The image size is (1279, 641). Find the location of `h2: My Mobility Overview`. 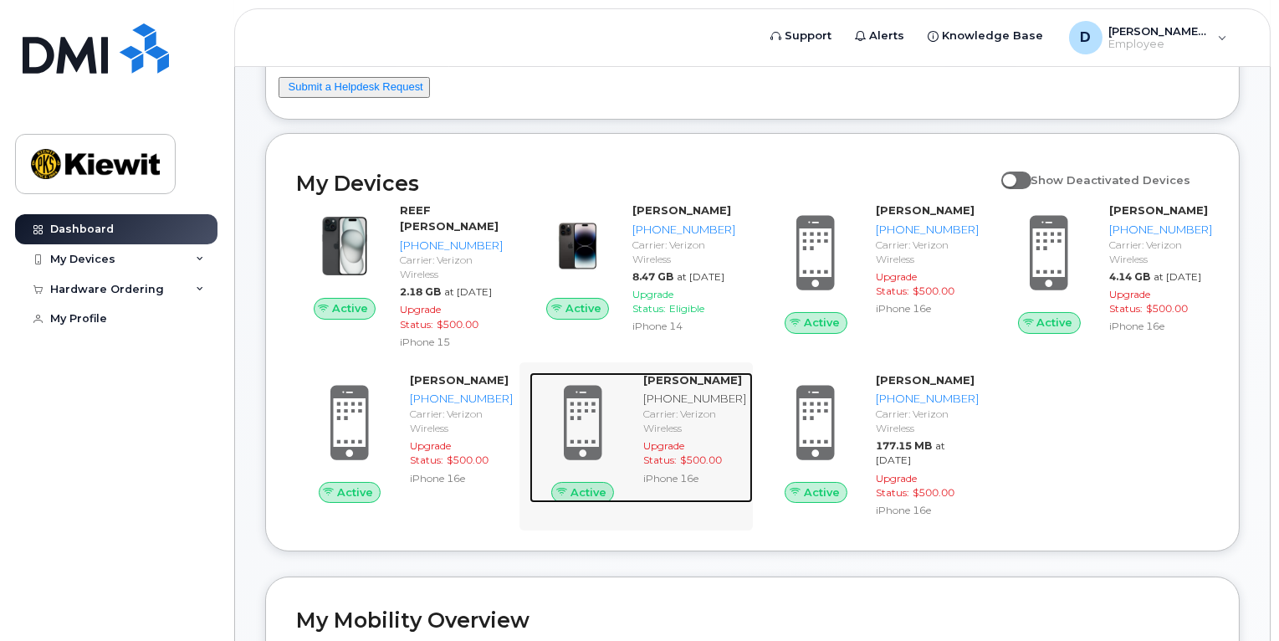

h2: My Mobility Overview is located at coordinates (752, 620).